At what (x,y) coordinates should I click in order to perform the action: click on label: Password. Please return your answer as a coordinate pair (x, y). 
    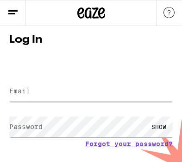
    Looking at the image, I should click on (26, 127).